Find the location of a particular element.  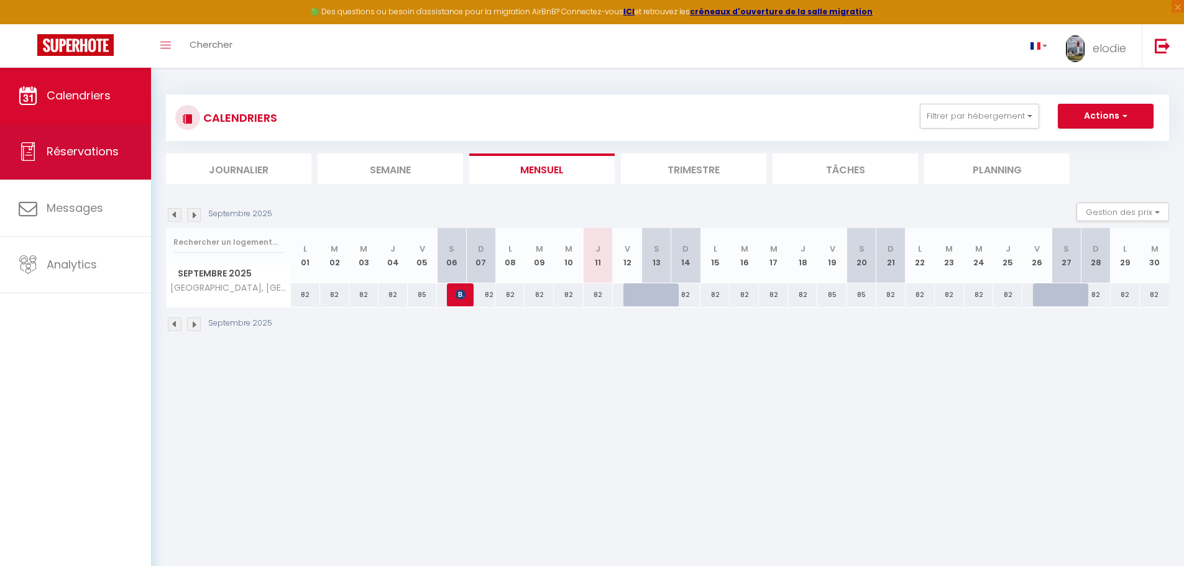

li: Semaine is located at coordinates (390, 168).